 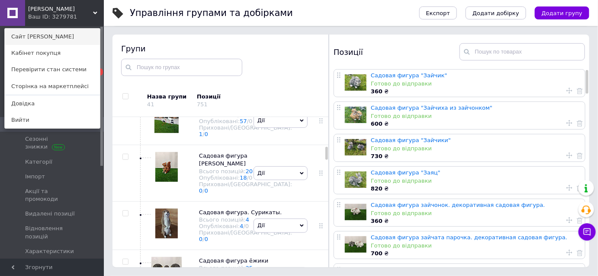 What do you see at coordinates (562, 13) in the screenshot?
I see `span: Додати групу` at bounding box center [562, 13].